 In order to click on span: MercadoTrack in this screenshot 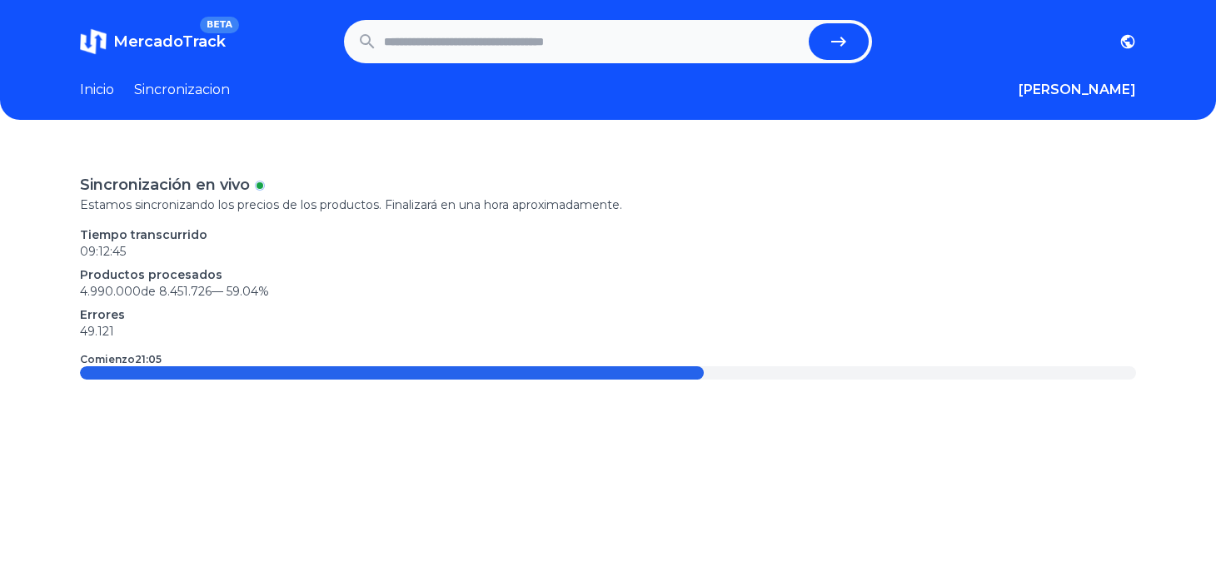, I will do `click(169, 42)`.